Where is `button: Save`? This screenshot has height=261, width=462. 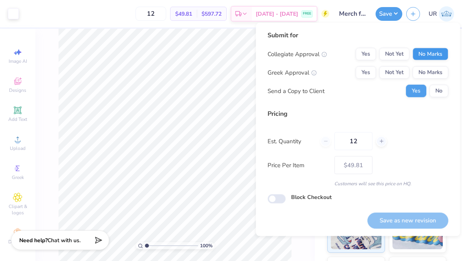
button: Save is located at coordinates (389, 14).